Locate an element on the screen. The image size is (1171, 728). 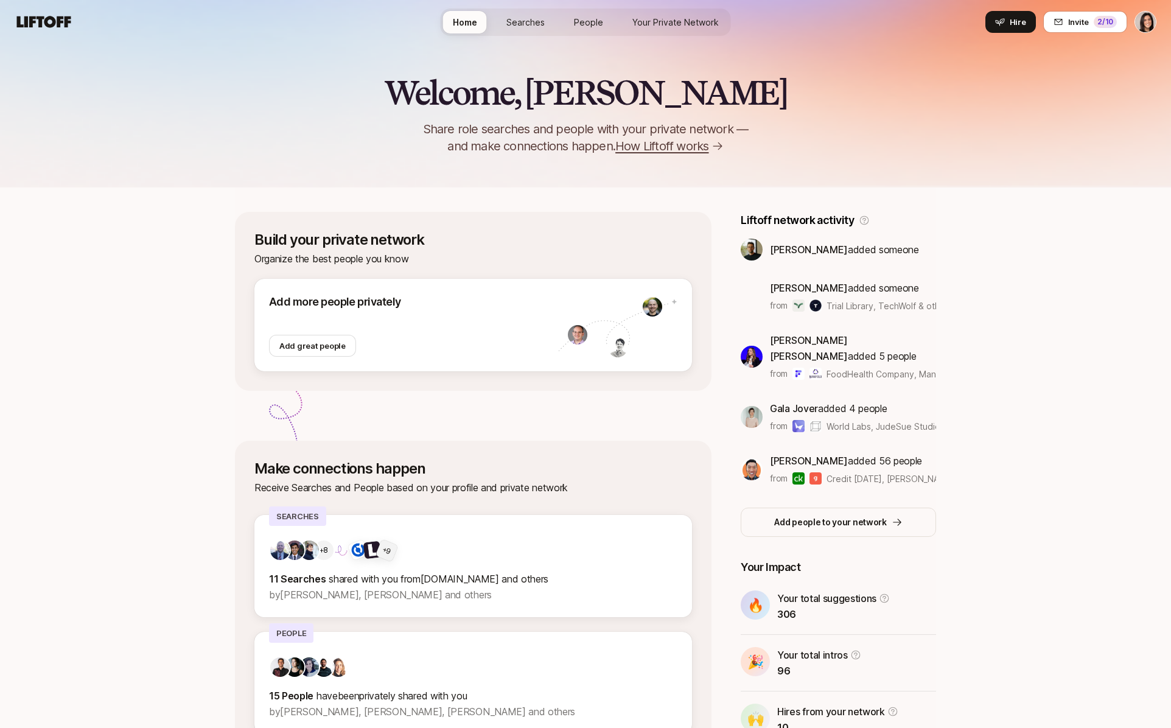
p: 96 is located at coordinates (820, 671).